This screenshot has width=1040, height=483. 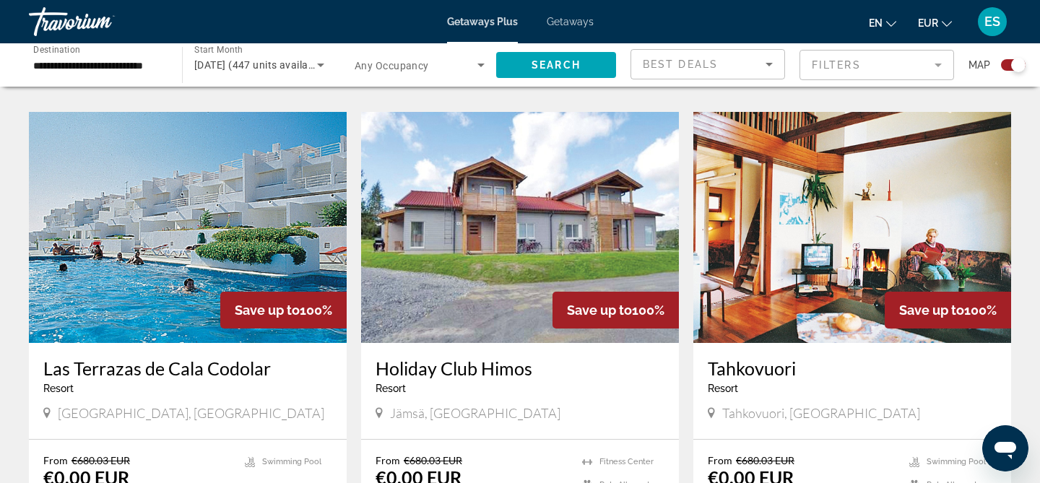 I want to click on mat-select: Sort by, so click(x=708, y=64).